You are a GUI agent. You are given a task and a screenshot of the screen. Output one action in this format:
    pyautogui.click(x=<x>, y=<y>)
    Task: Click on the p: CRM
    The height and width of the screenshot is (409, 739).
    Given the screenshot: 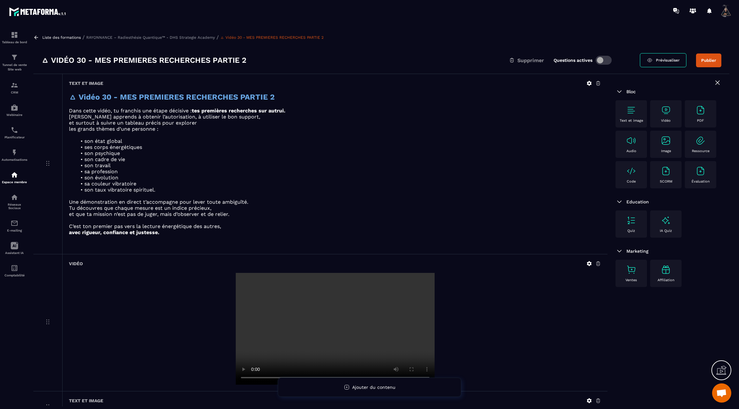 What is the action you would take?
    pyautogui.click(x=14, y=92)
    